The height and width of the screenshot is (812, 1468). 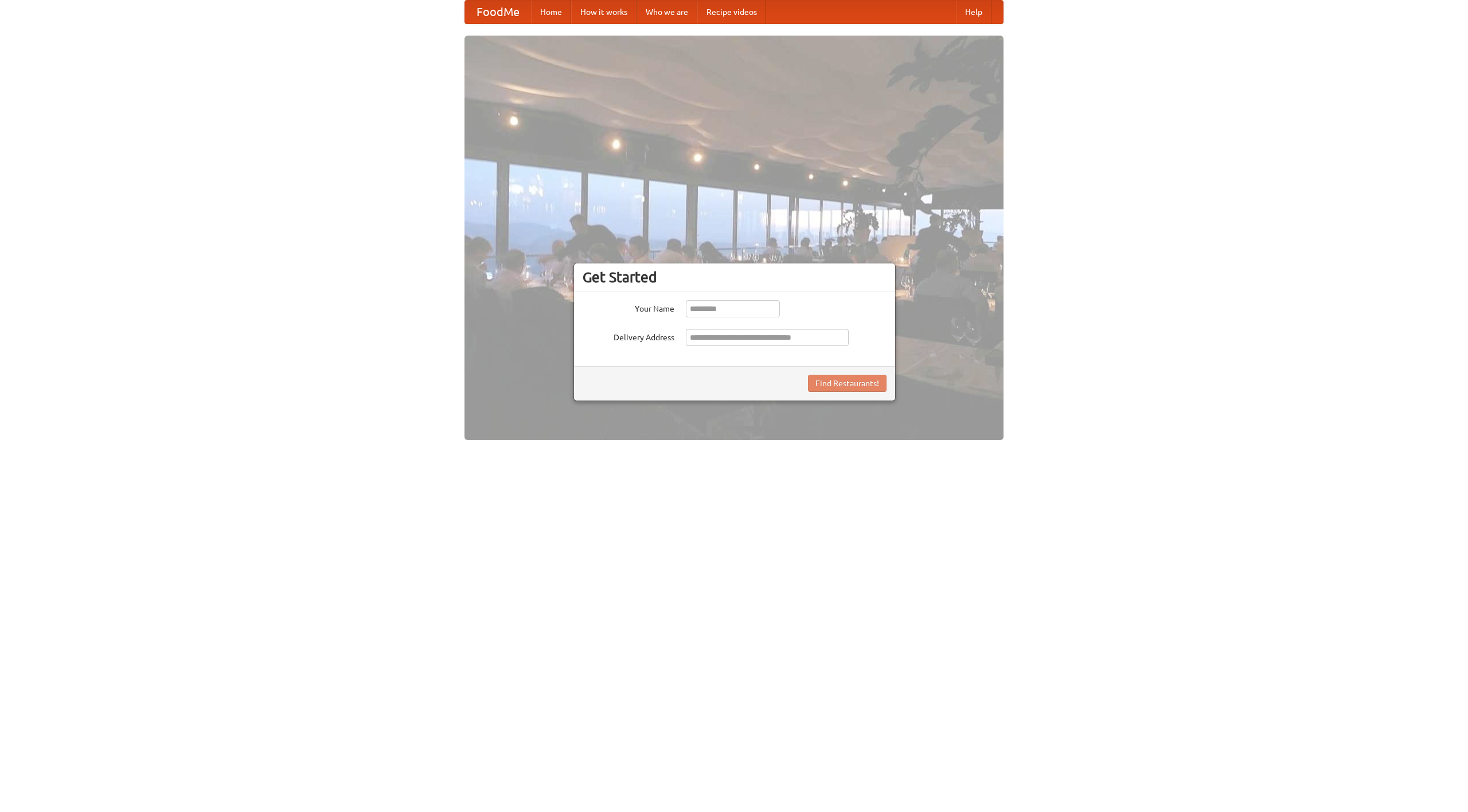 I want to click on button: Find Restaurants!, so click(x=847, y=383).